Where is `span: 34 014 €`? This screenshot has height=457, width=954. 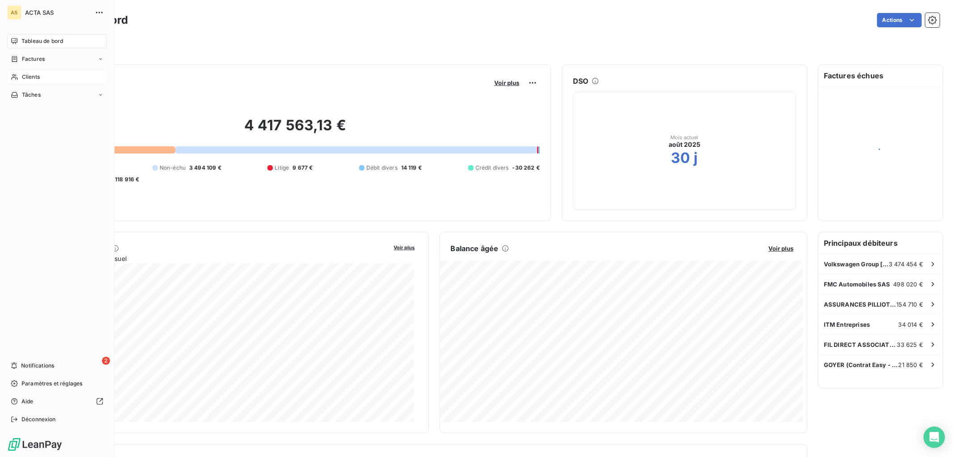
span: 34 014 € is located at coordinates (911, 324).